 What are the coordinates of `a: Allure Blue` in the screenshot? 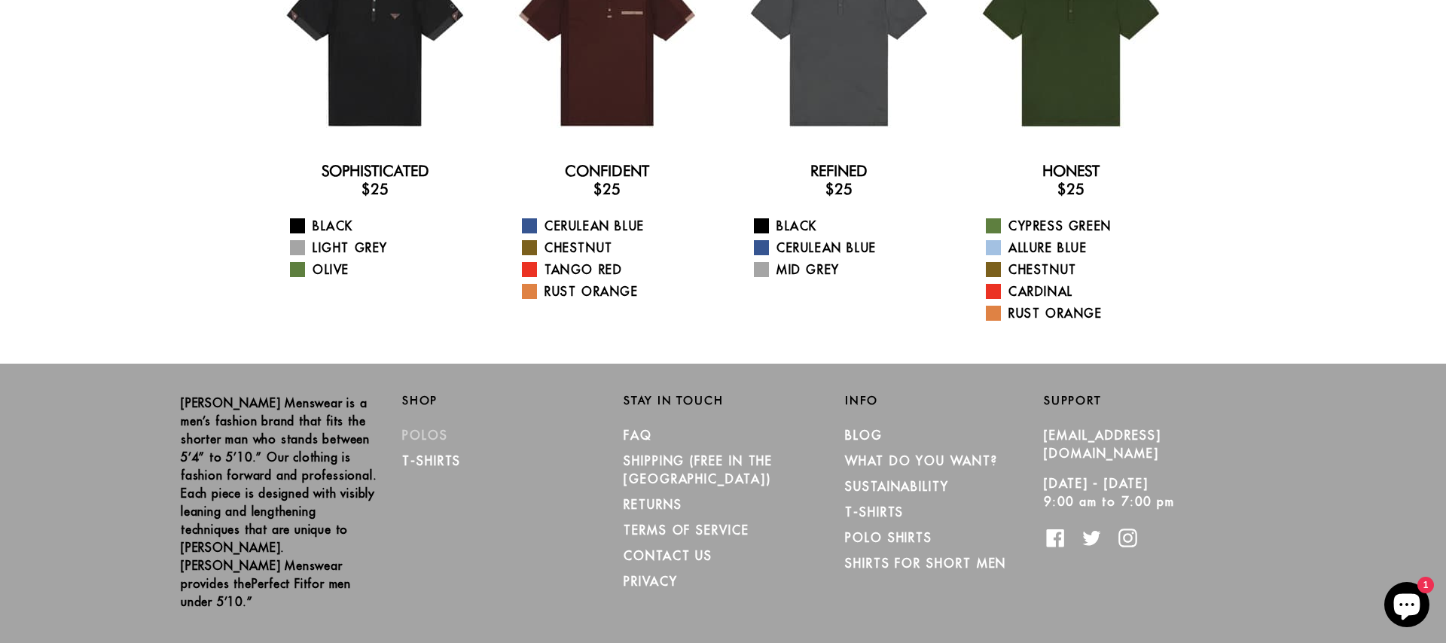 It's located at (1080, 248).